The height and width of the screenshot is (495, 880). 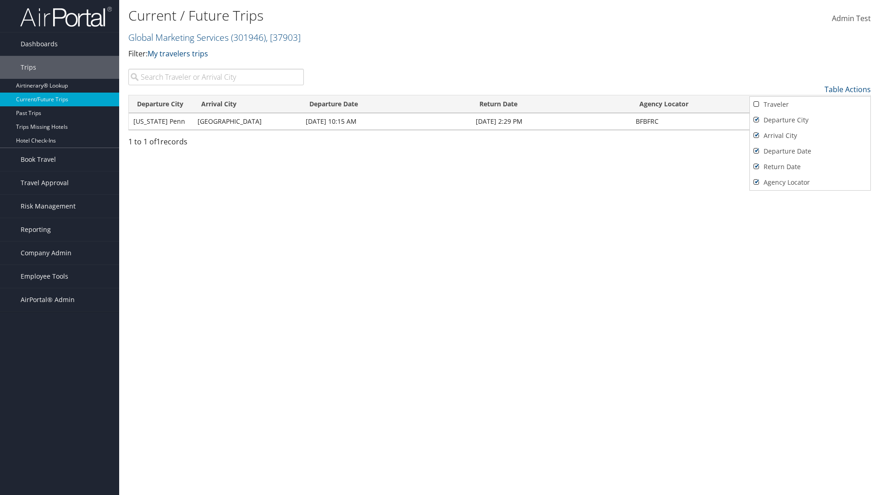 What do you see at coordinates (810, 120) in the screenshot?
I see `a: Departure City` at bounding box center [810, 120].